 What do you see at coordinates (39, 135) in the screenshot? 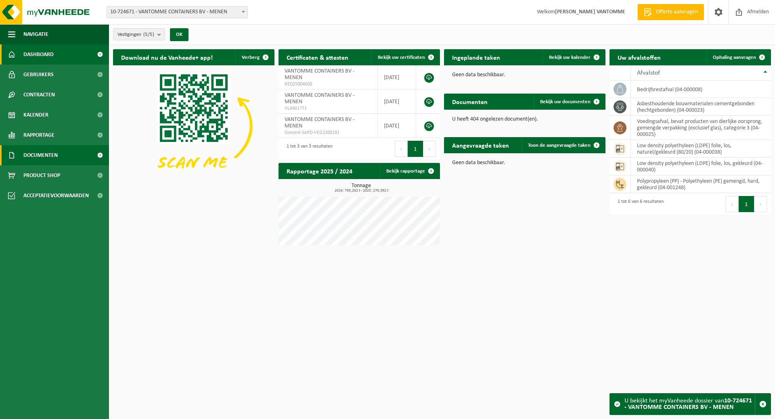
I see `span: Rapportage` at bounding box center [39, 135].